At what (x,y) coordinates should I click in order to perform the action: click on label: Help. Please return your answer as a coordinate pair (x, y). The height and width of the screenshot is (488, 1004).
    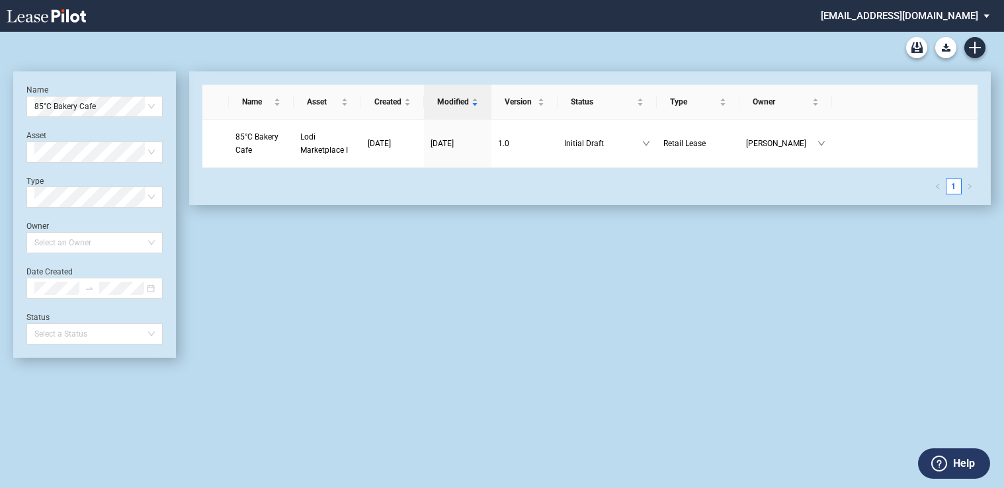
    Looking at the image, I should click on (964, 464).